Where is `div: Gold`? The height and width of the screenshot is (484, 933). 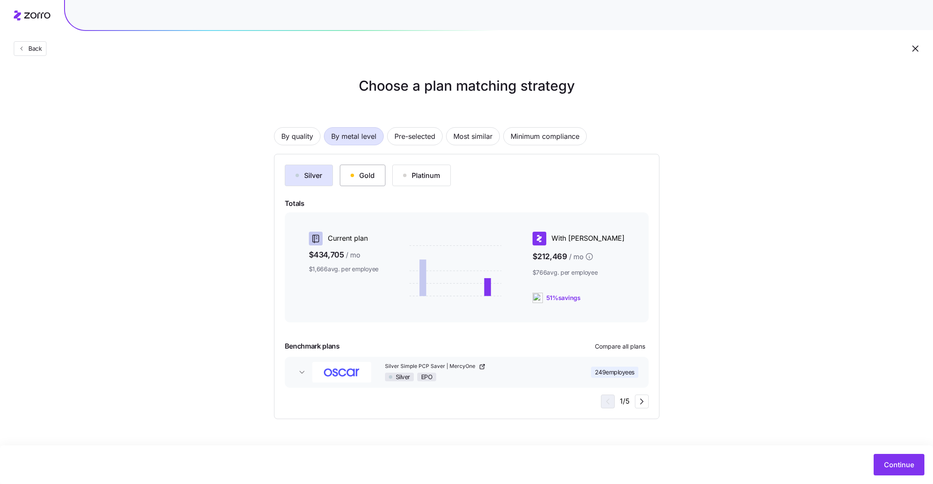 div: Gold is located at coordinates (362, 175).